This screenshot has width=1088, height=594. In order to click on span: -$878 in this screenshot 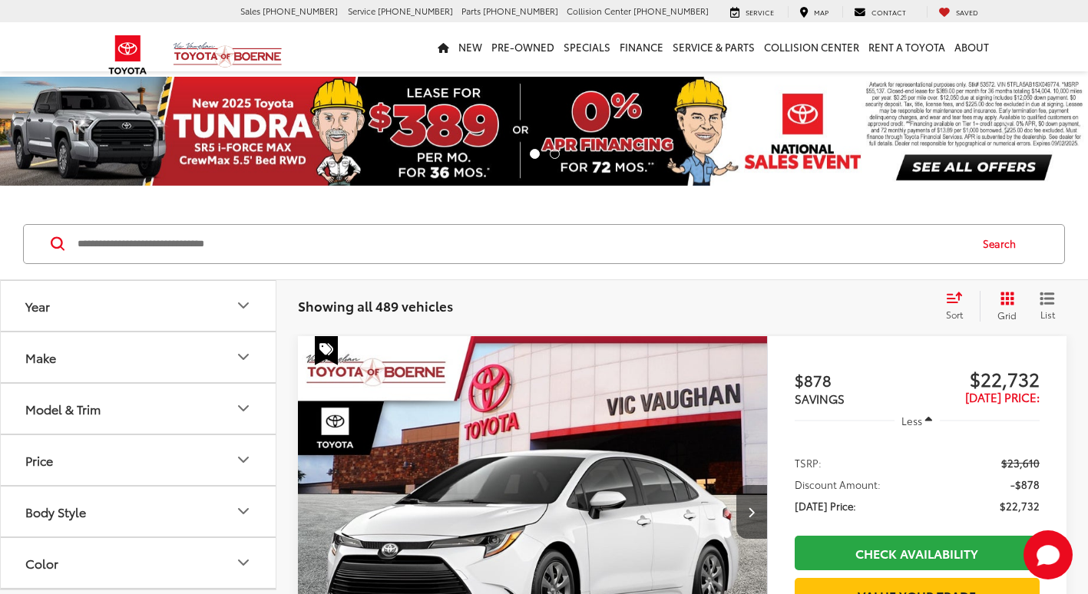, I will do `click(1025, 484)`.